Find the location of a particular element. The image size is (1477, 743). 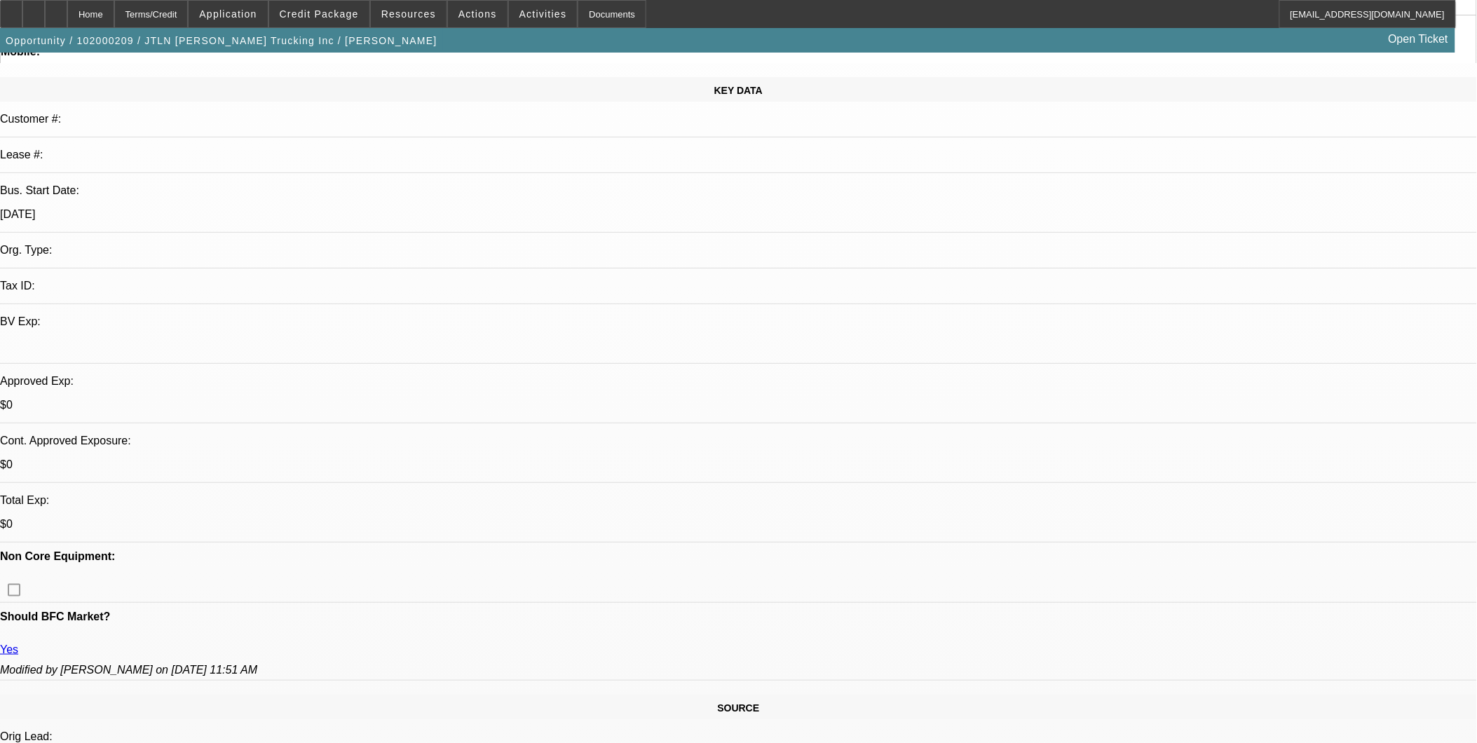

span: Application is located at coordinates (228, 14).